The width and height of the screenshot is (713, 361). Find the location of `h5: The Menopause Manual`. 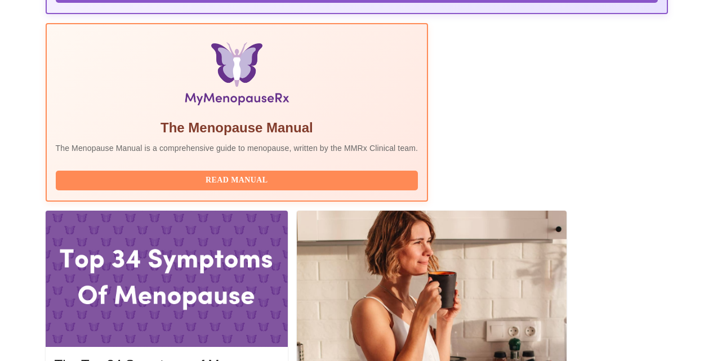

h5: The Menopause Manual is located at coordinates (237, 128).